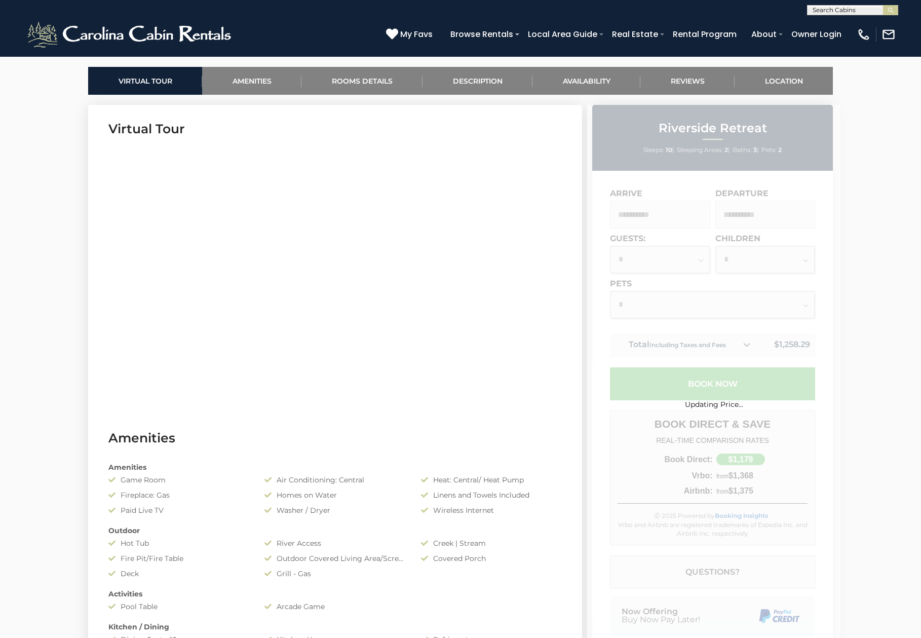 Image resolution: width=921 pixels, height=638 pixels. Describe the element at coordinates (410, 34) in the screenshot. I see `a: My Favs` at that location.